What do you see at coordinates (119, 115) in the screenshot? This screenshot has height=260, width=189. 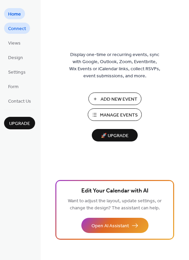 I see `span: Manage Events` at bounding box center [119, 115].